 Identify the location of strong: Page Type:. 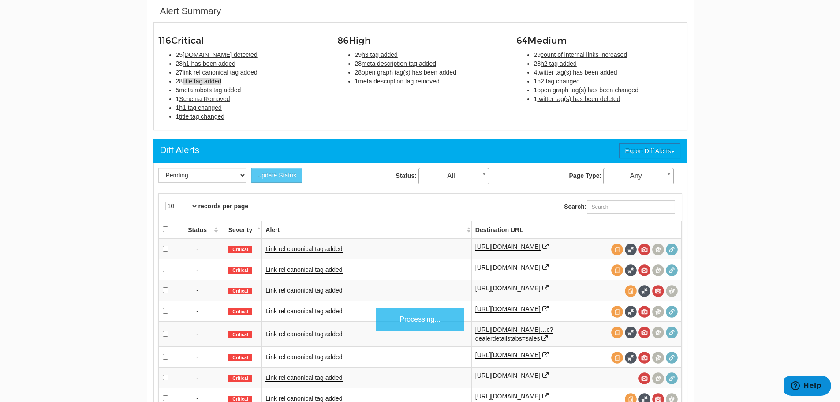
(585, 176).